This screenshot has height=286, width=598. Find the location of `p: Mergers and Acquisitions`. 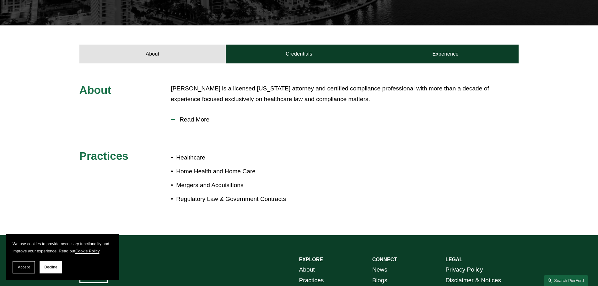

p: Mergers and Acquisitions is located at coordinates (237, 185).